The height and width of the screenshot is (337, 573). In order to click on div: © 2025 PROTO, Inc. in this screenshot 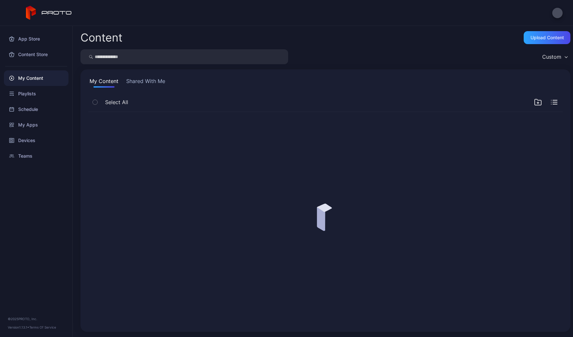, I will do `click(36, 319)`.